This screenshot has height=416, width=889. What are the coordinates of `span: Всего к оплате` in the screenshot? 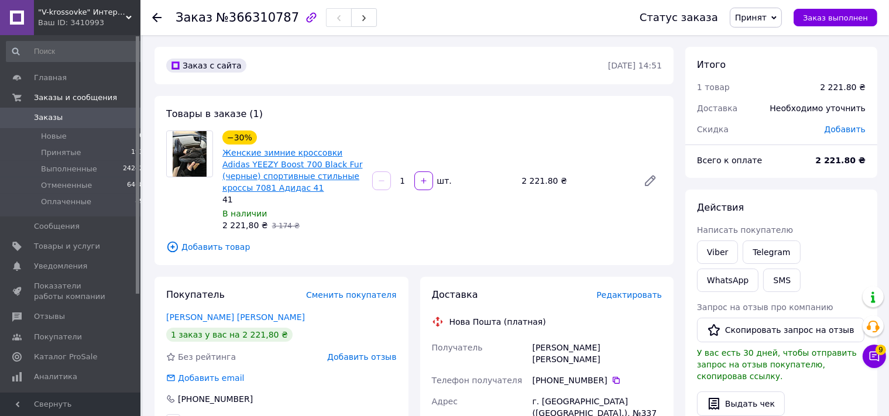 It's located at (729, 160).